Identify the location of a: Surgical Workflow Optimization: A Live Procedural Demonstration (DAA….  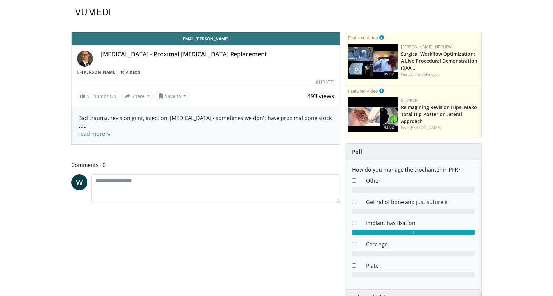
(439, 61).